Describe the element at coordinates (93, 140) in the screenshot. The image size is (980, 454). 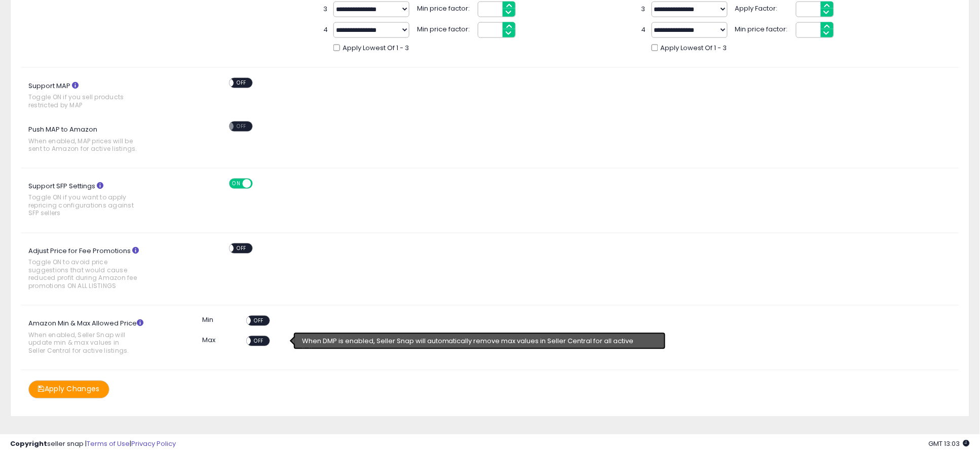
I see `label: Push MAP to Amazon` at that location.